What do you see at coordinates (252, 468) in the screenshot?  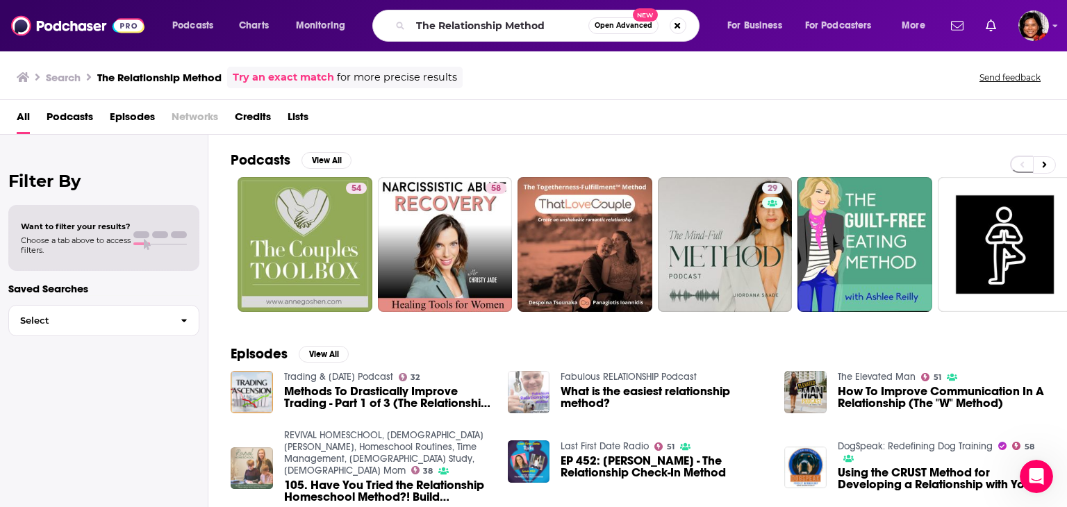 I see `img: 105. Have You Tried the Relationship Homeschool Method?! Build Relationships. Create a Love of Le...` at bounding box center [252, 468].